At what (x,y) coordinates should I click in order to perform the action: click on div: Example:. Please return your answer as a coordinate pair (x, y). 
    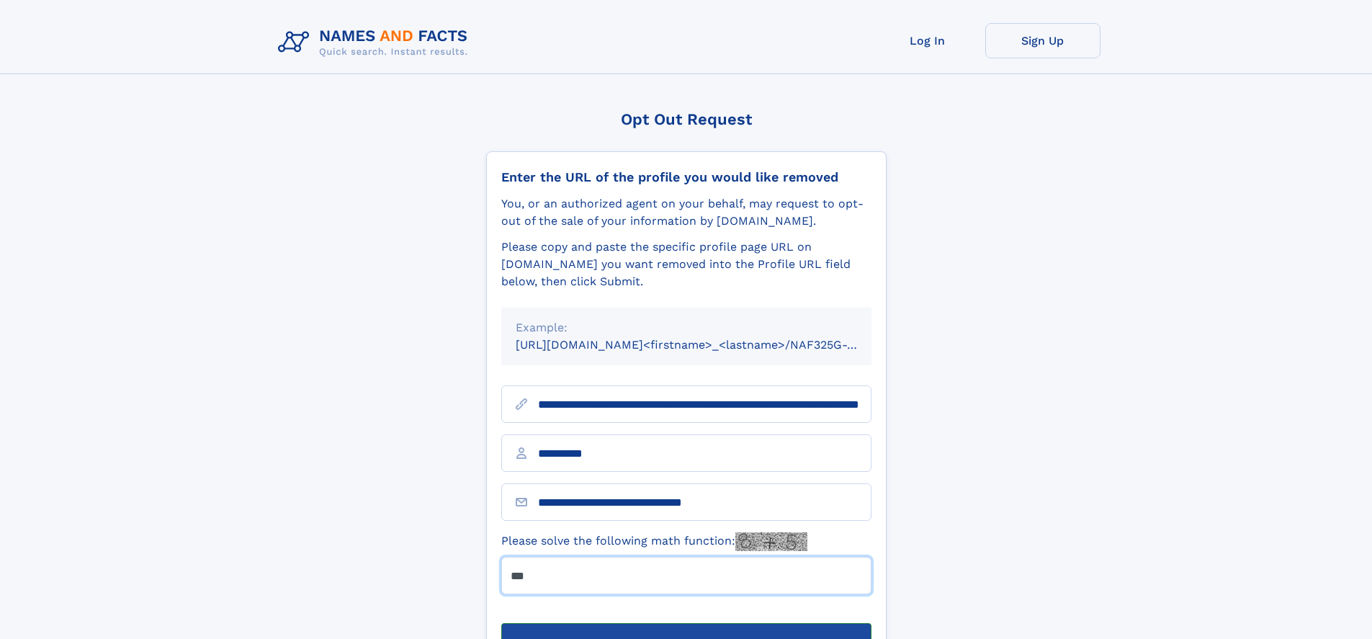
    Looking at the image, I should click on (686, 328).